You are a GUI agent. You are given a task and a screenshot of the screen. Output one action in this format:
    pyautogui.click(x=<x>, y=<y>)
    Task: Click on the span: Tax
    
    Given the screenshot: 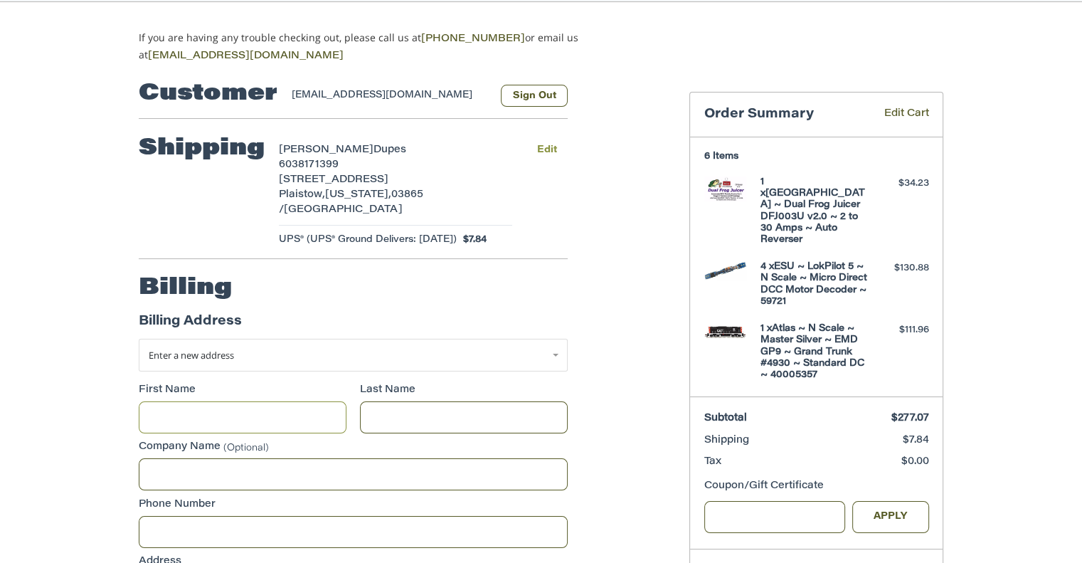 What is the action you would take?
    pyautogui.click(x=713, y=462)
    